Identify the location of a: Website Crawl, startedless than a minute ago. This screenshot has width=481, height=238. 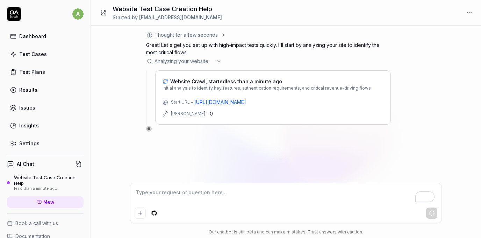
(267, 81).